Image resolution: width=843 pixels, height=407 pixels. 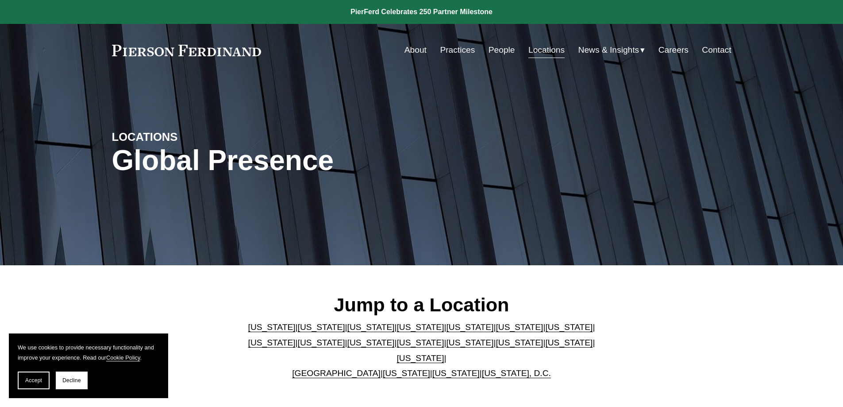 I want to click on span: Accept, so click(x=34, y=380).